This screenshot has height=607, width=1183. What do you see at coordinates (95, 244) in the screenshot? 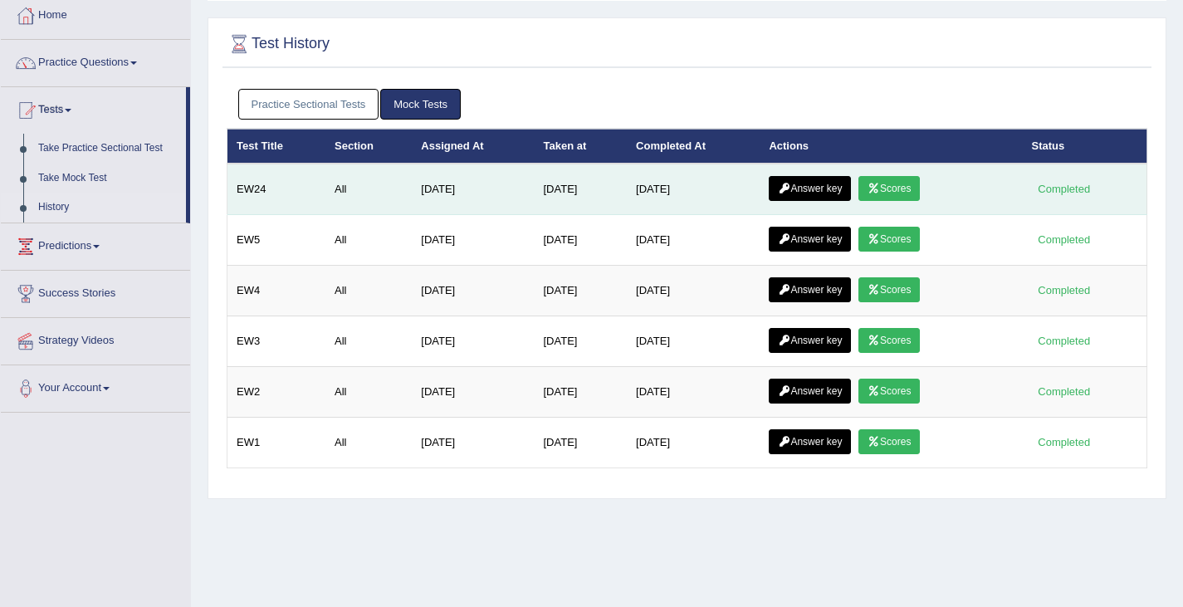
I see `a: Predictions` at bounding box center [95, 244].